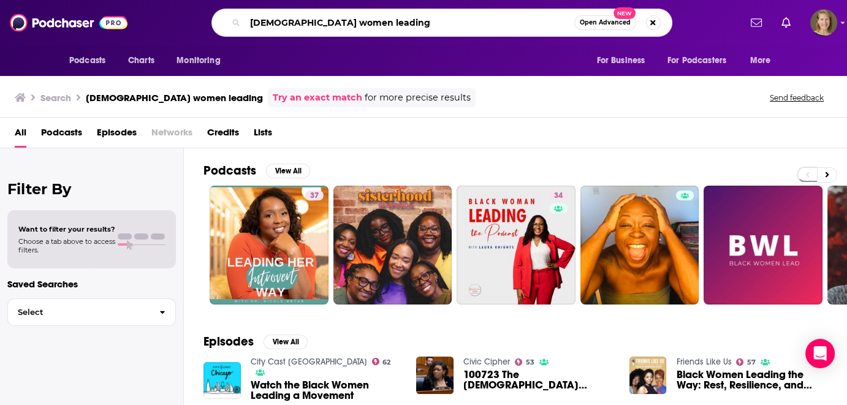 This screenshot has width=847, height=405. I want to click on a: PodcastsView All, so click(257, 170).